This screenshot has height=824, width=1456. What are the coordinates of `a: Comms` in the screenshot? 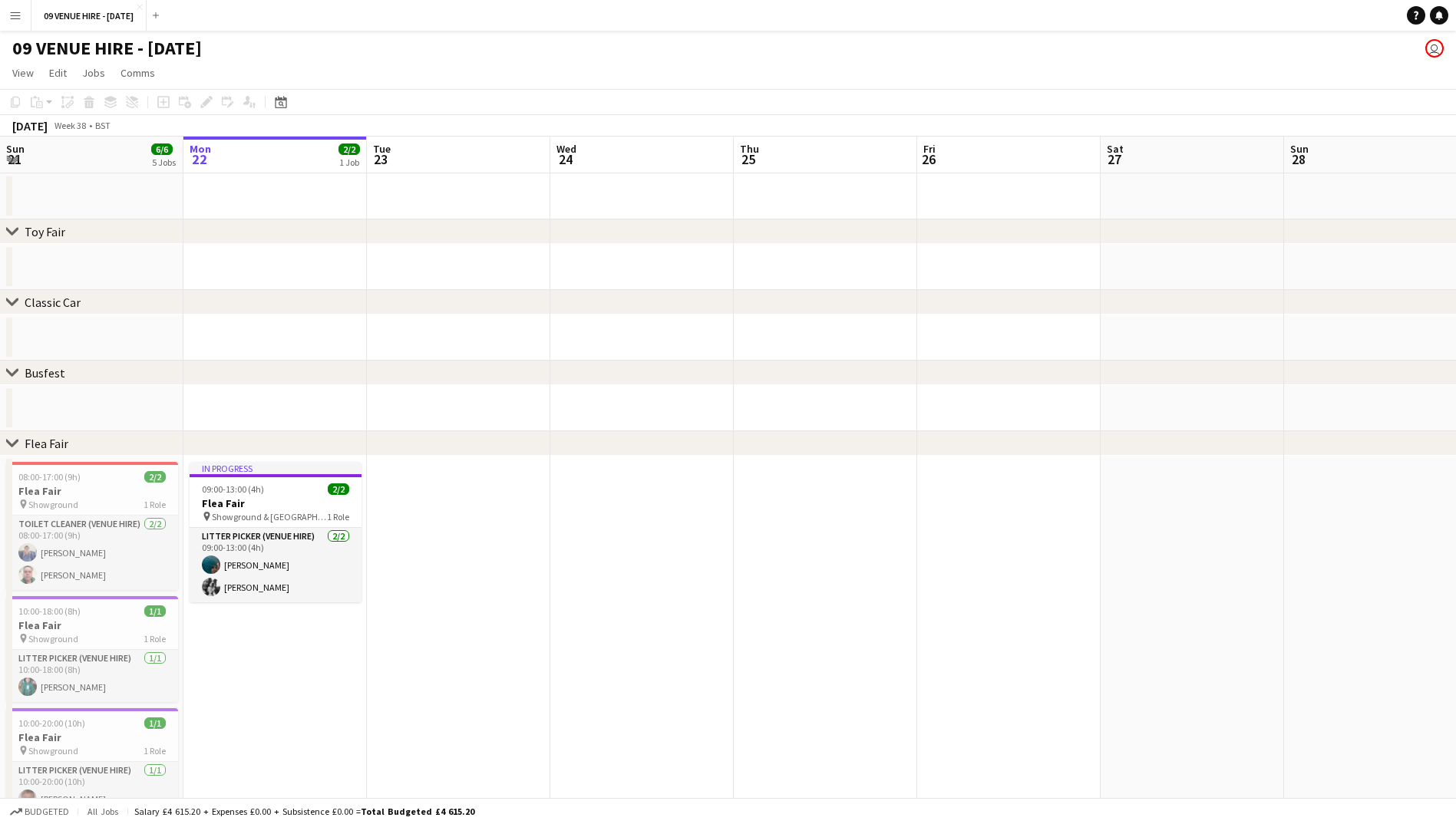 It's located at (137, 72).